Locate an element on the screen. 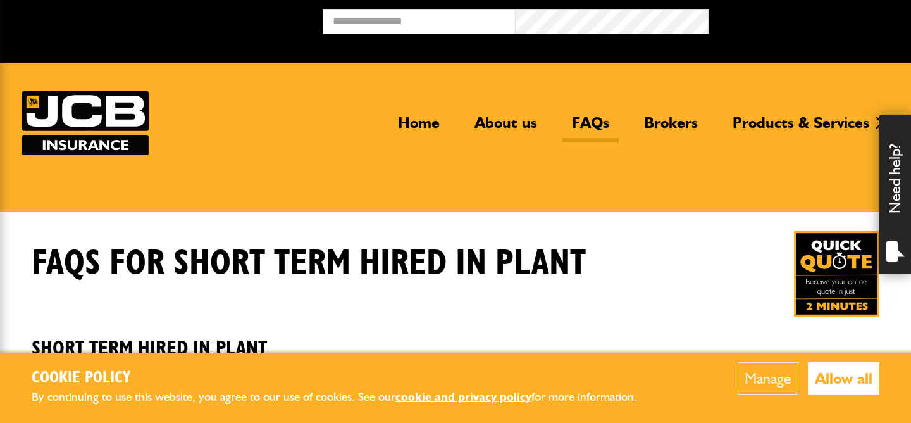 The height and width of the screenshot is (423, 911). a: FAQs is located at coordinates (590, 128).